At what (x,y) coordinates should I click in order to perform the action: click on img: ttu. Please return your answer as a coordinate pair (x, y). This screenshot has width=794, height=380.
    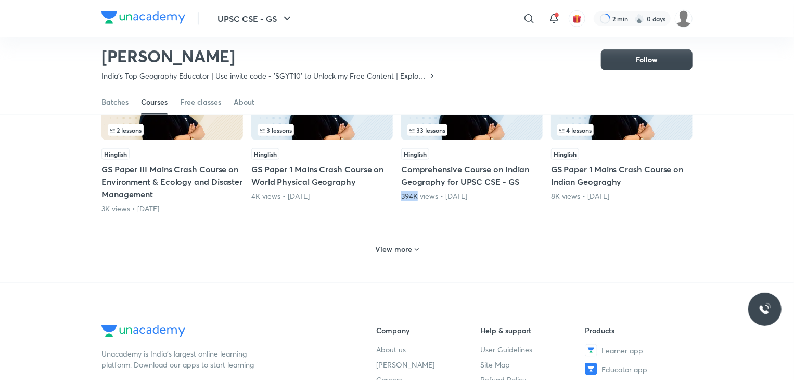
    Looking at the image, I should click on (765, 309).